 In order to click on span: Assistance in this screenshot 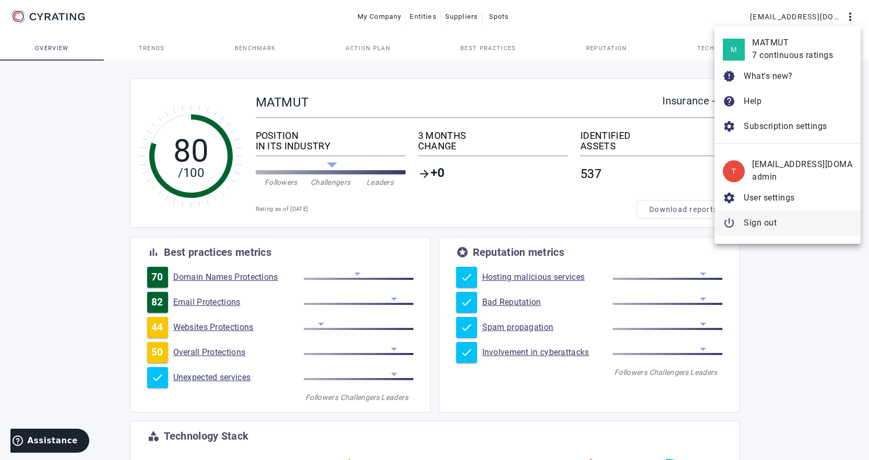, I will do `click(42, 12)`.